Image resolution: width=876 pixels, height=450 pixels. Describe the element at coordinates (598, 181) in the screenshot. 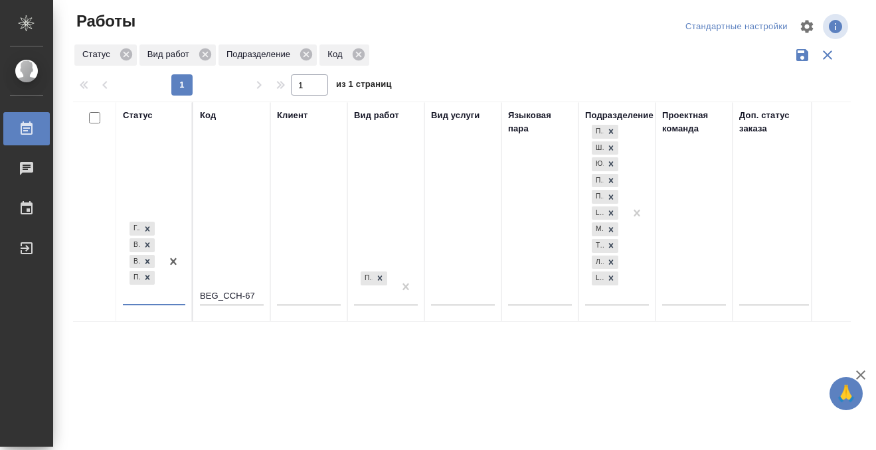

I see `div: Проектный офис` at that location.